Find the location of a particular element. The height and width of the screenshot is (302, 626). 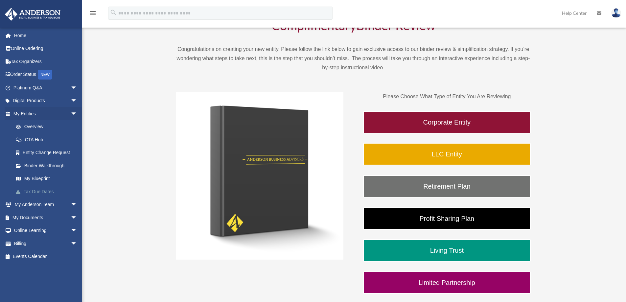

img: Anderson Advisors Platinum Portal is located at coordinates (33, 14).